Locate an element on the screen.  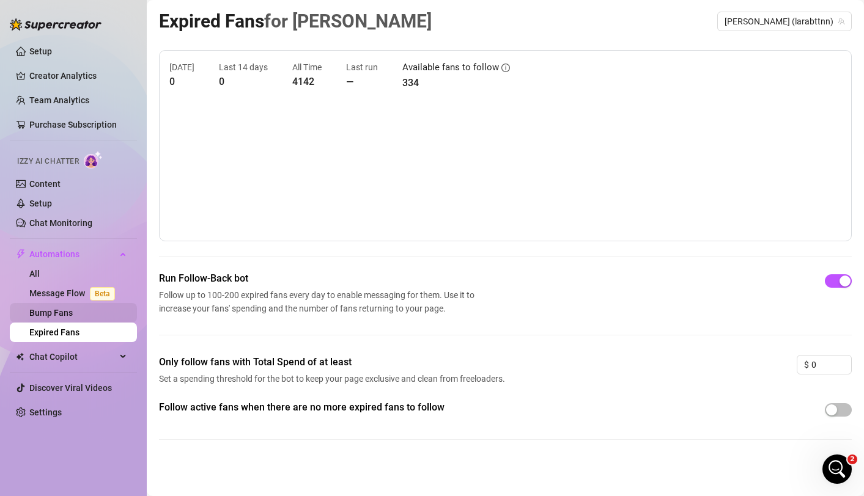
a: Content is located at coordinates (45, 184).